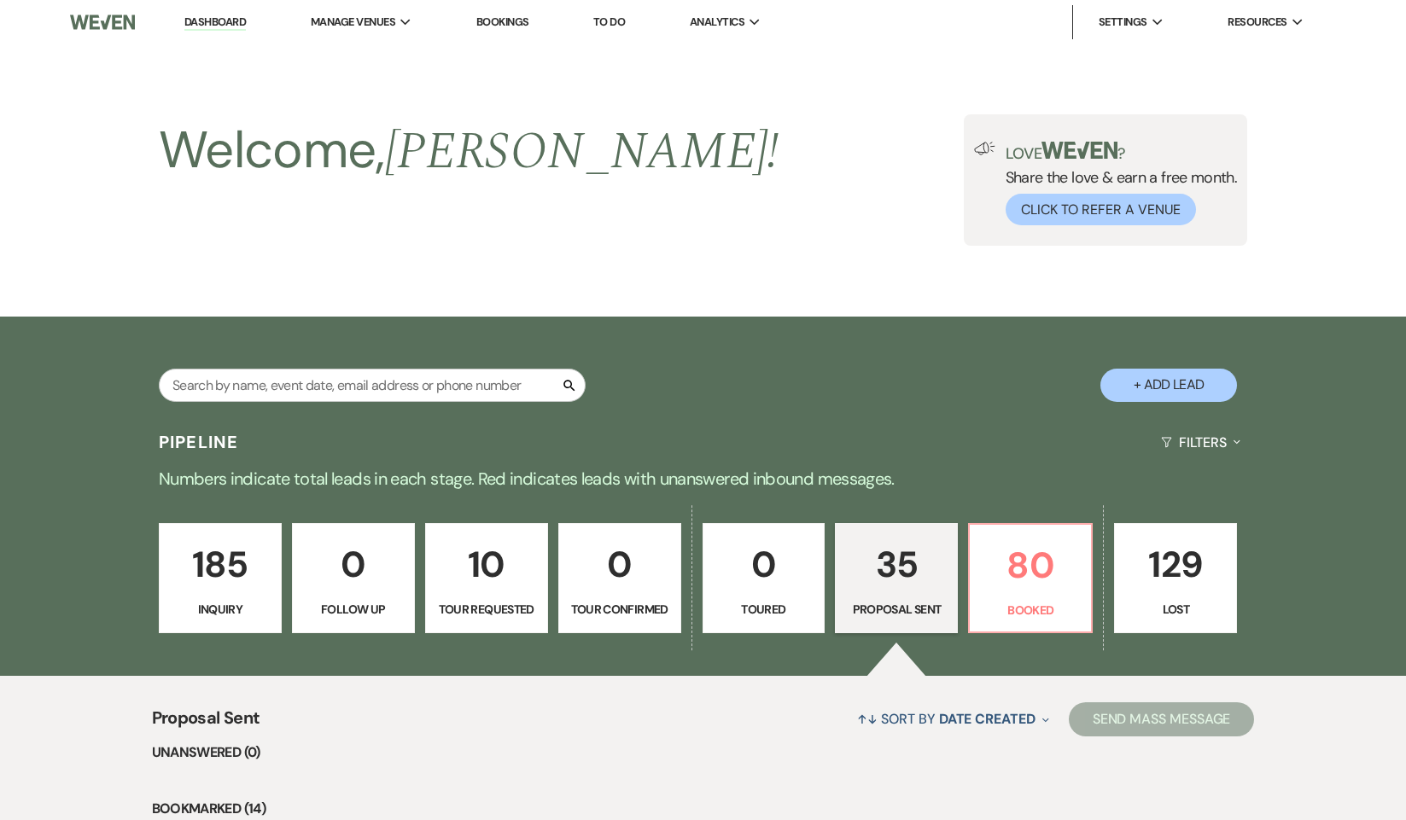  I want to click on p: 80, so click(1030, 565).